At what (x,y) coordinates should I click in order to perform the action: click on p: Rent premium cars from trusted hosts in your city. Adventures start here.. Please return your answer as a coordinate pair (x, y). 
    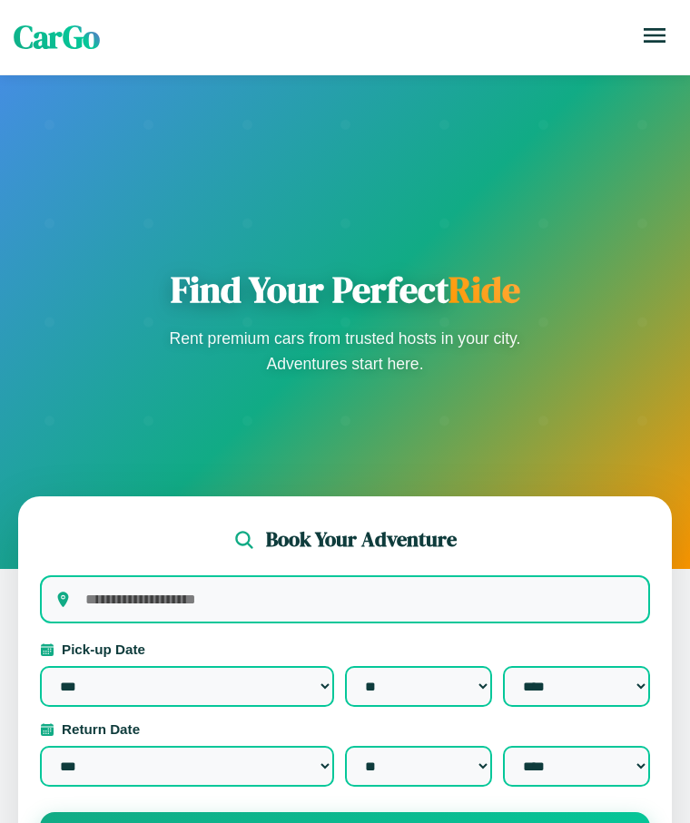
    Looking at the image, I should click on (345, 351).